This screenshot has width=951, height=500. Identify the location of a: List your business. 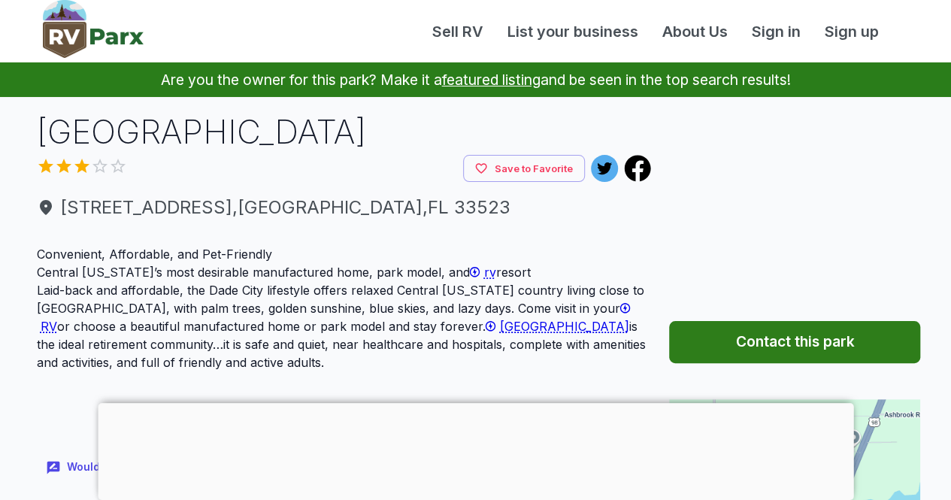
(573, 32).